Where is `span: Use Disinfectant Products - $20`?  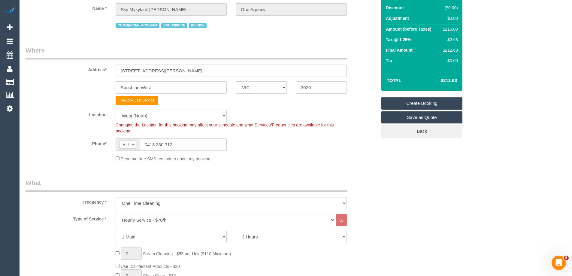 span: Use Disinfectant Products - $20 is located at coordinates (150, 266).